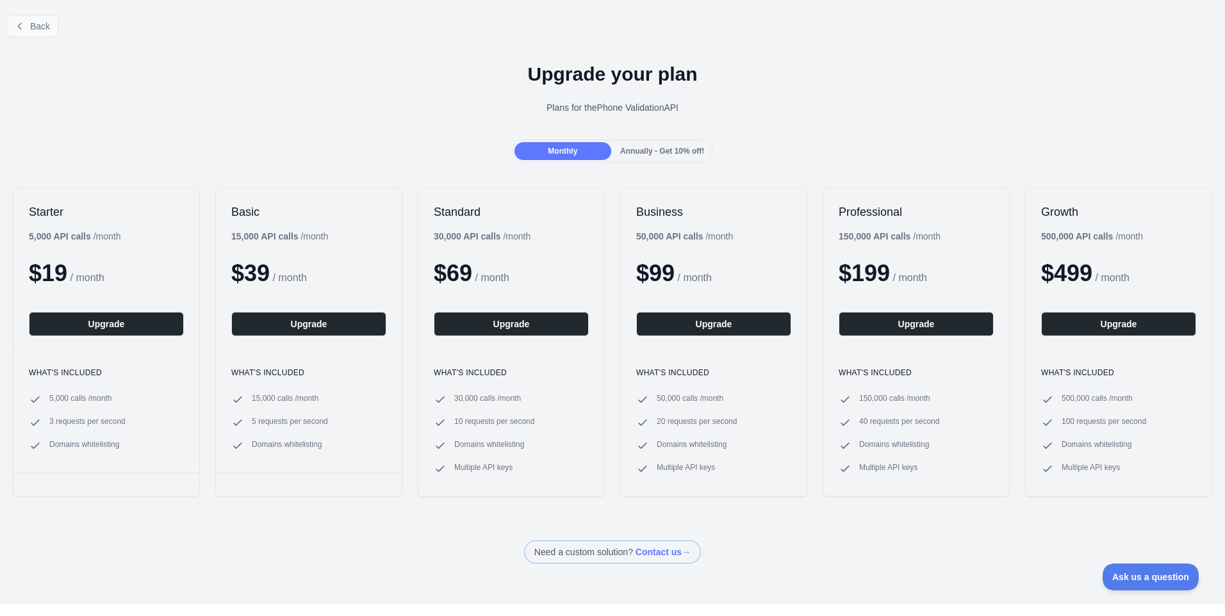 Image resolution: width=1225 pixels, height=616 pixels. What do you see at coordinates (916, 212) in the screenshot?
I see `h2: Professional` at bounding box center [916, 212].